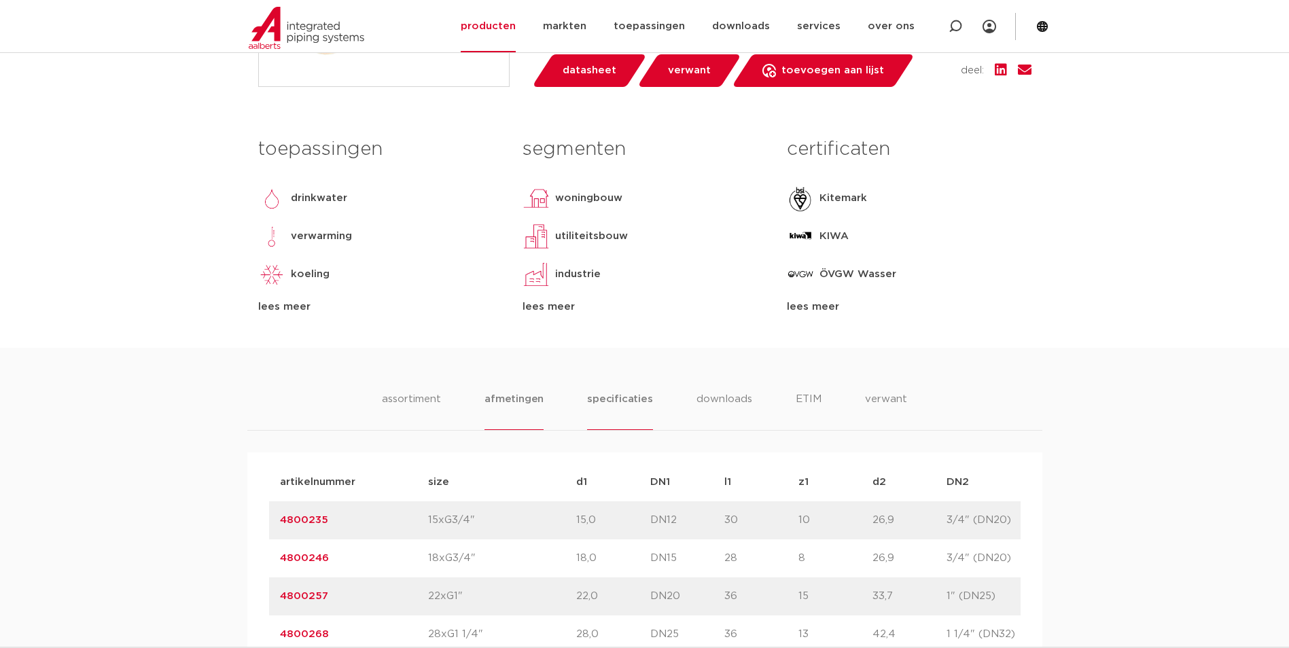 The width and height of the screenshot is (1289, 648). I want to click on img: industrie, so click(536, 275).